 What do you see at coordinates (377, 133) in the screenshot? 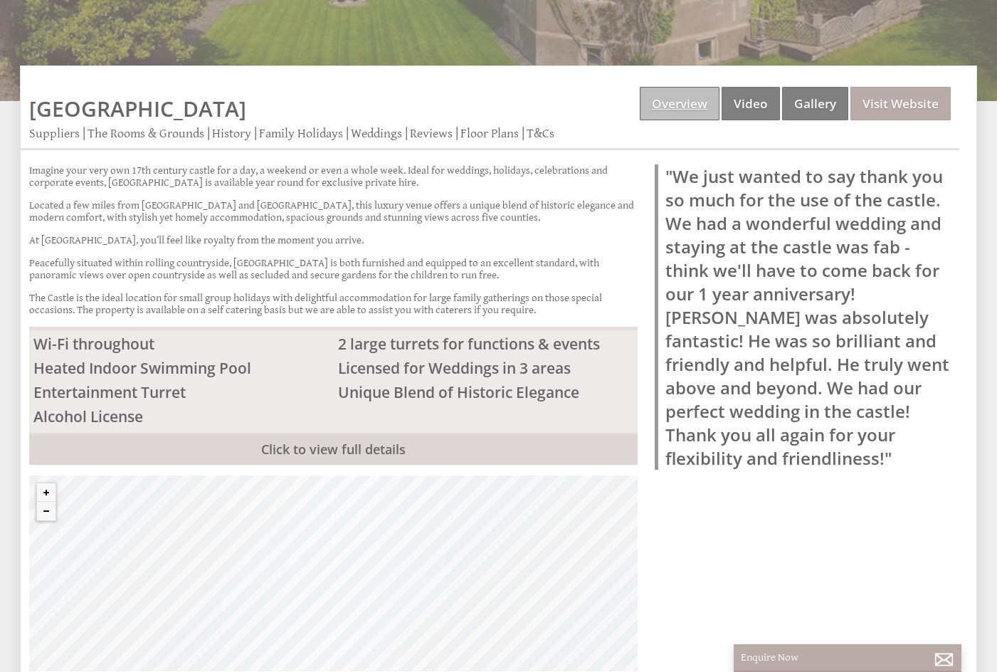
I see `a: Weddings` at bounding box center [377, 133].